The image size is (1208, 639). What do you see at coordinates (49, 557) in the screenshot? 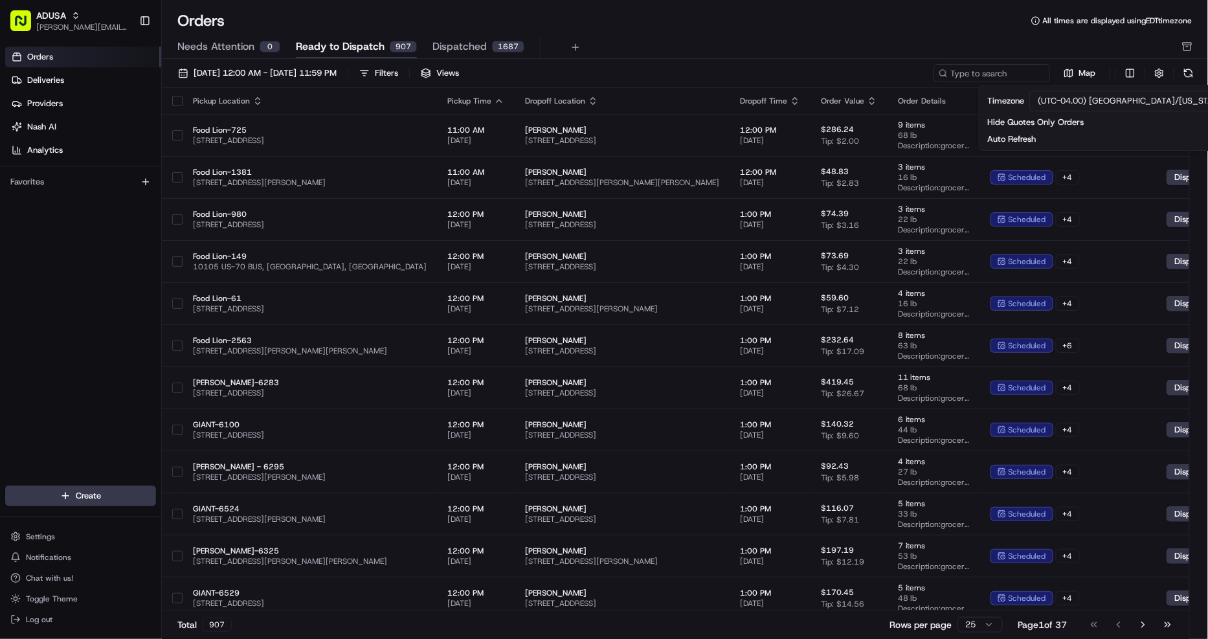
I see `span: Notifications` at bounding box center [49, 557].